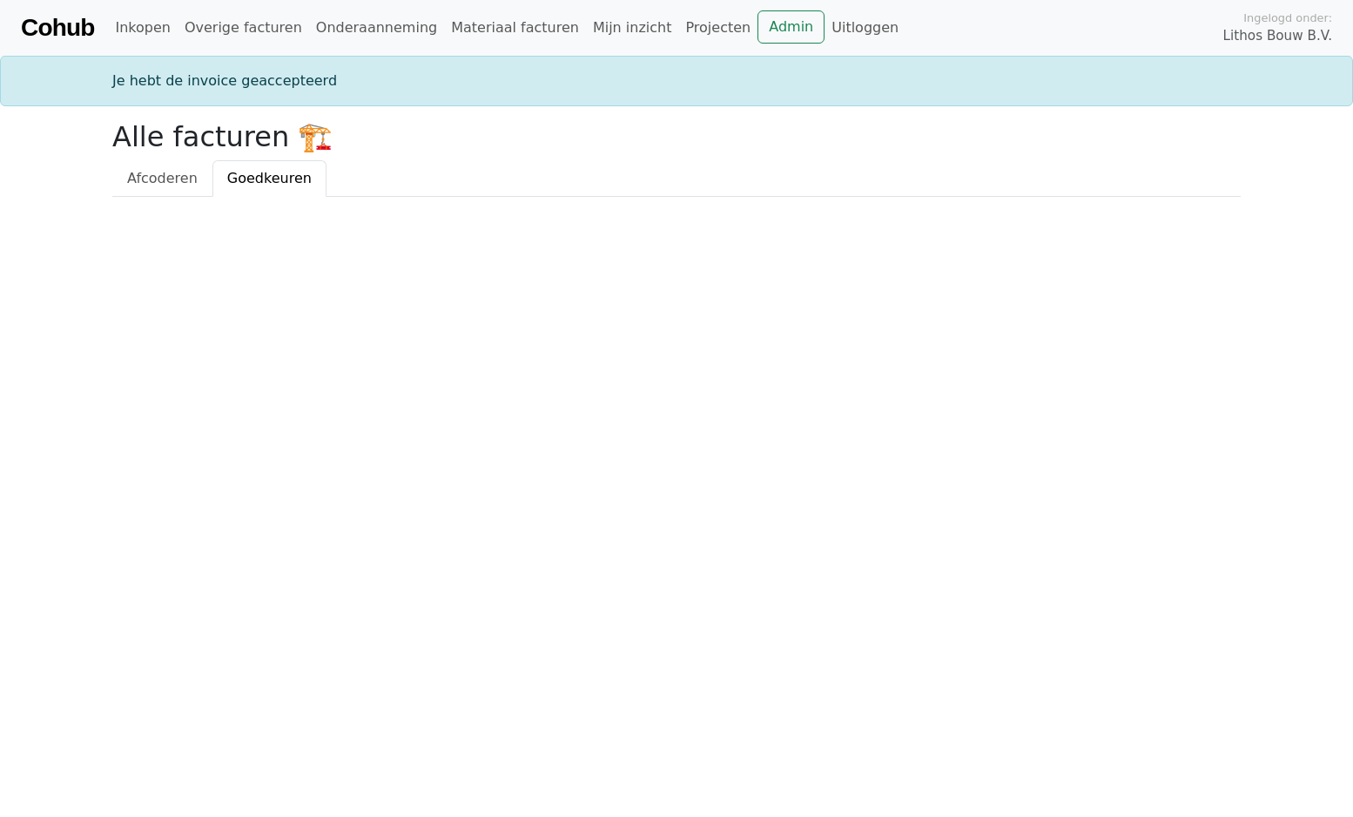  What do you see at coordinates (717, 28) in the screenshot?
I see `a: Projecten` at bounding box center [717, 28].